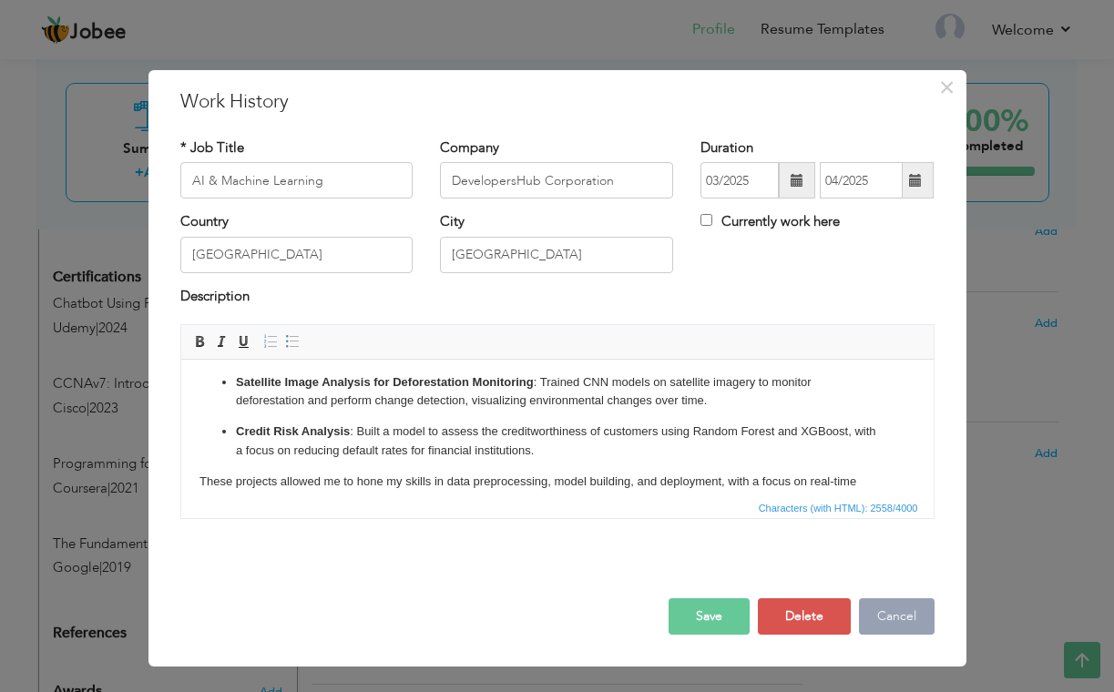  Describe the element at coordinates (215, 296) in the screenshot. I see `label: Description` at that location.